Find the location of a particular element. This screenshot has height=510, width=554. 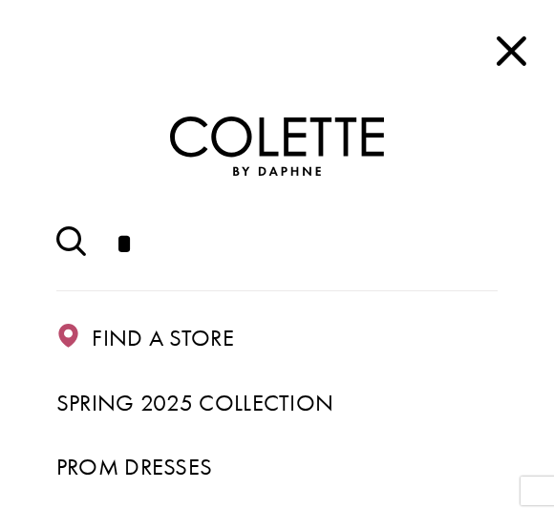

img: Colette by Daphne is located at coordinates (277, 146).